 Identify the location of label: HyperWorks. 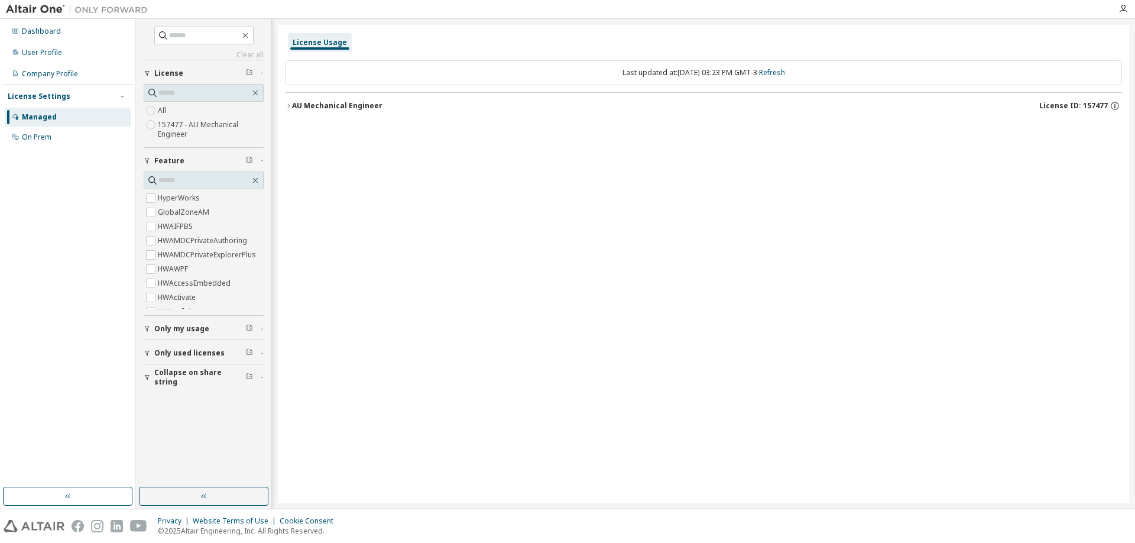
(180, 198).